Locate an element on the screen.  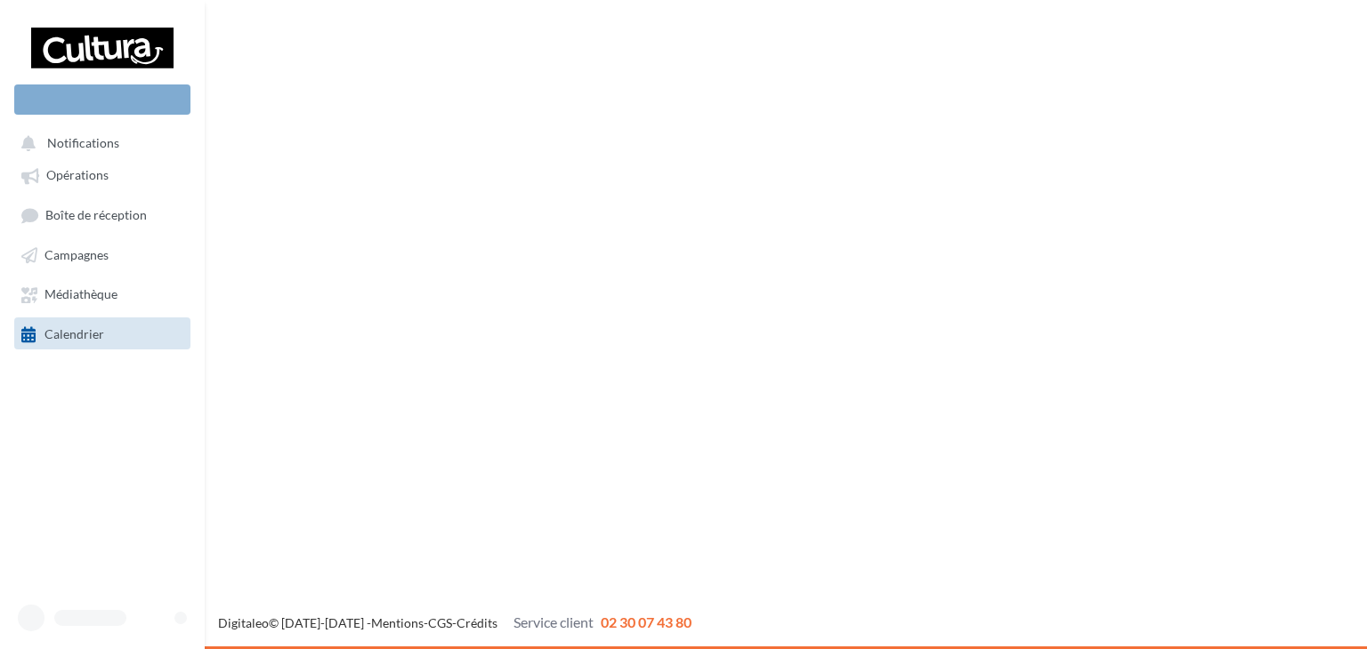
span: Notifications is located at coordinates (83, 142).